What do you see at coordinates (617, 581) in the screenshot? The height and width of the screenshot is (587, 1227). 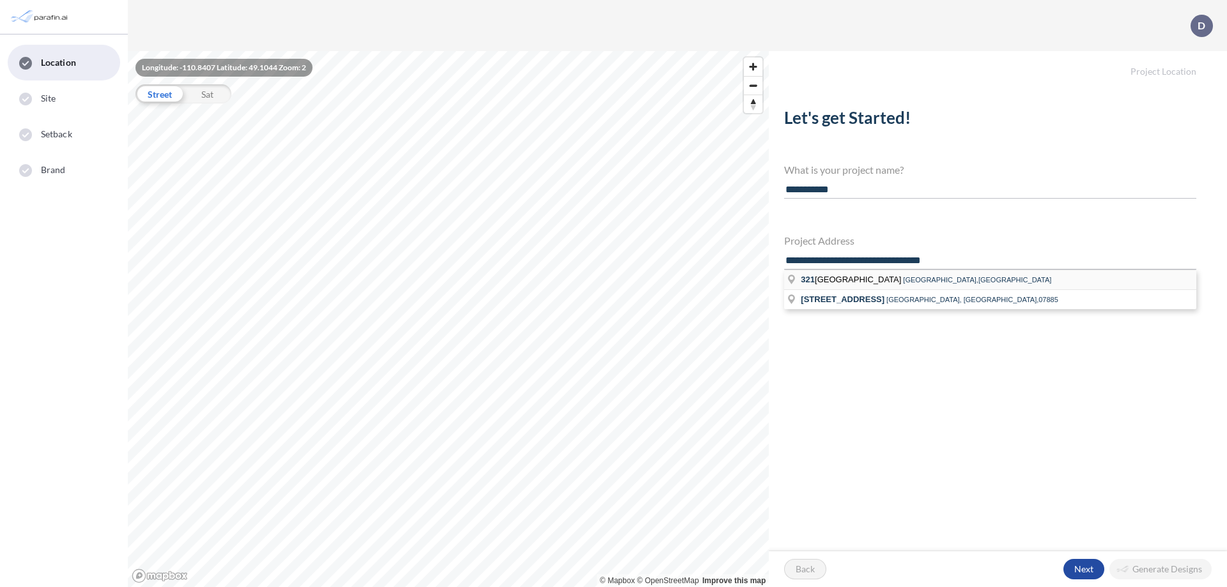 I see `a: Mapbox` at bounding box center [617, 581].